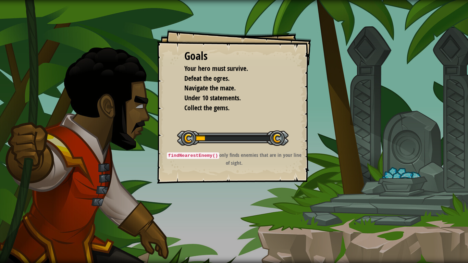  I want to click on li: Your hero must survive., so click(229, 69).